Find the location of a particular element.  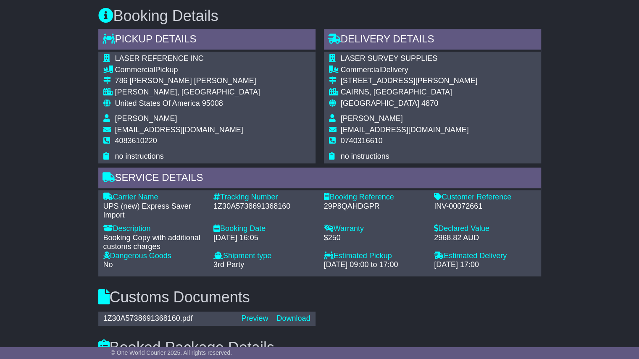

span: 95008 is located at coordinates (213, 103).